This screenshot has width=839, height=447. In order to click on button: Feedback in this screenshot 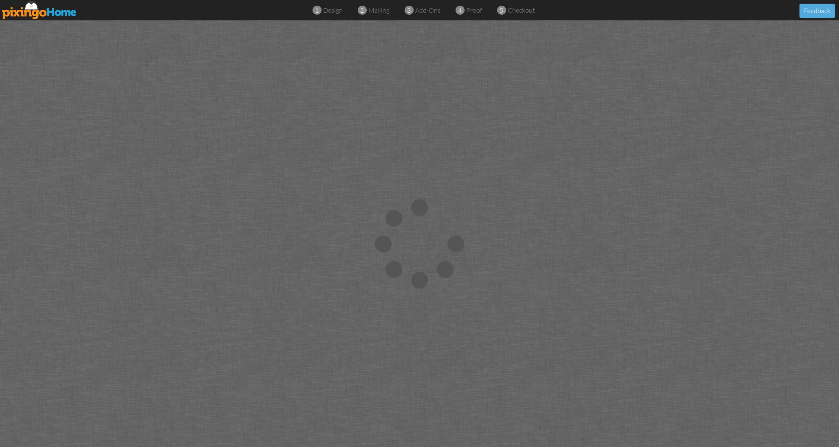, I will do `click(817, 11)`.